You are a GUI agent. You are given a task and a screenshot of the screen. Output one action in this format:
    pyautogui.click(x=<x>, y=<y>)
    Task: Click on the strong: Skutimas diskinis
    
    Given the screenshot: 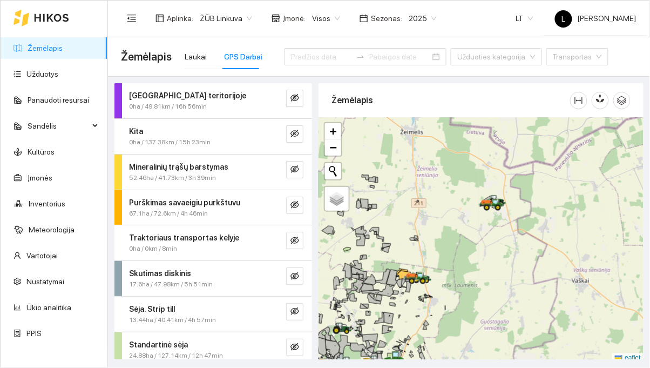 What is the action you would take?
    pyautogui.click(x=160, y=273)
    